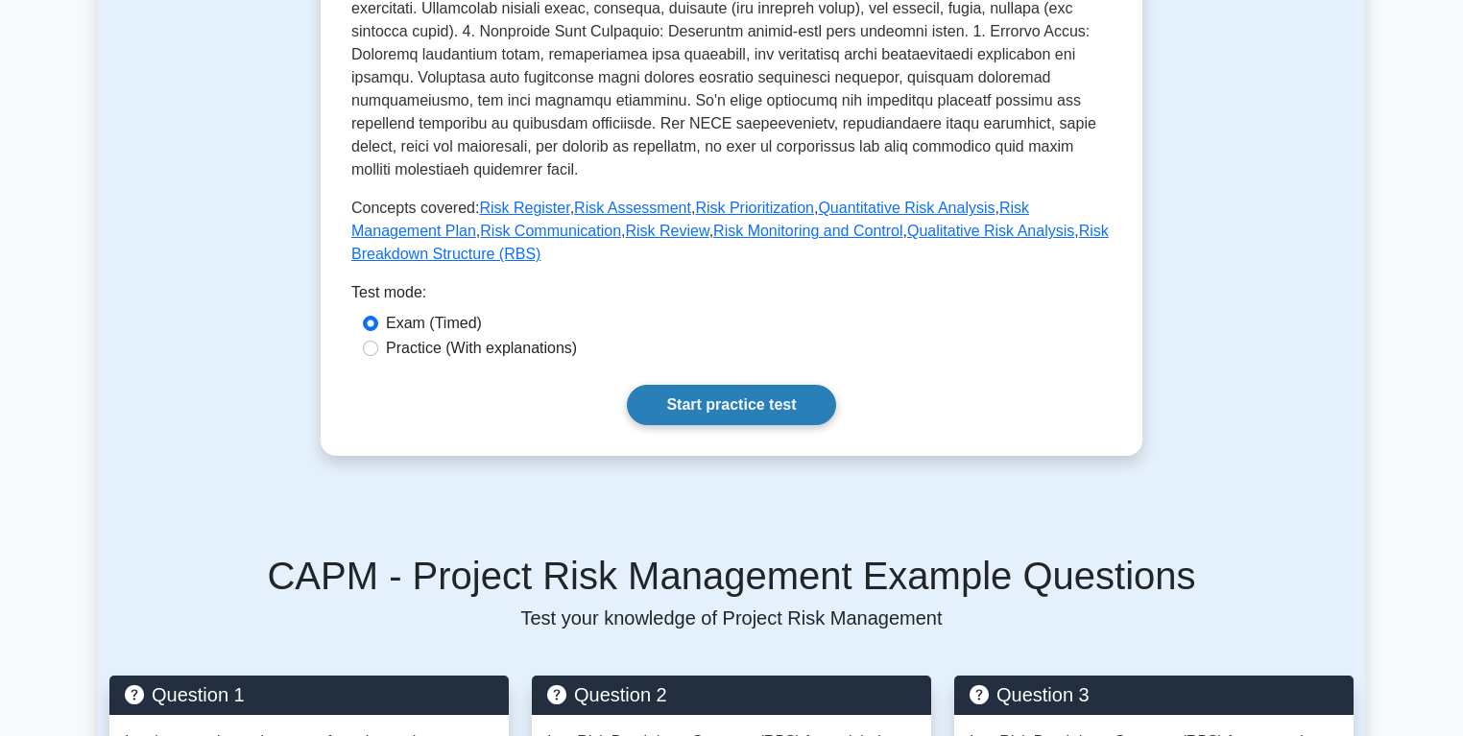  Describe the element at coordinates (731, 618) in the screenshot. I see `p: Test your knowledge of Project Risk Management` at that location.